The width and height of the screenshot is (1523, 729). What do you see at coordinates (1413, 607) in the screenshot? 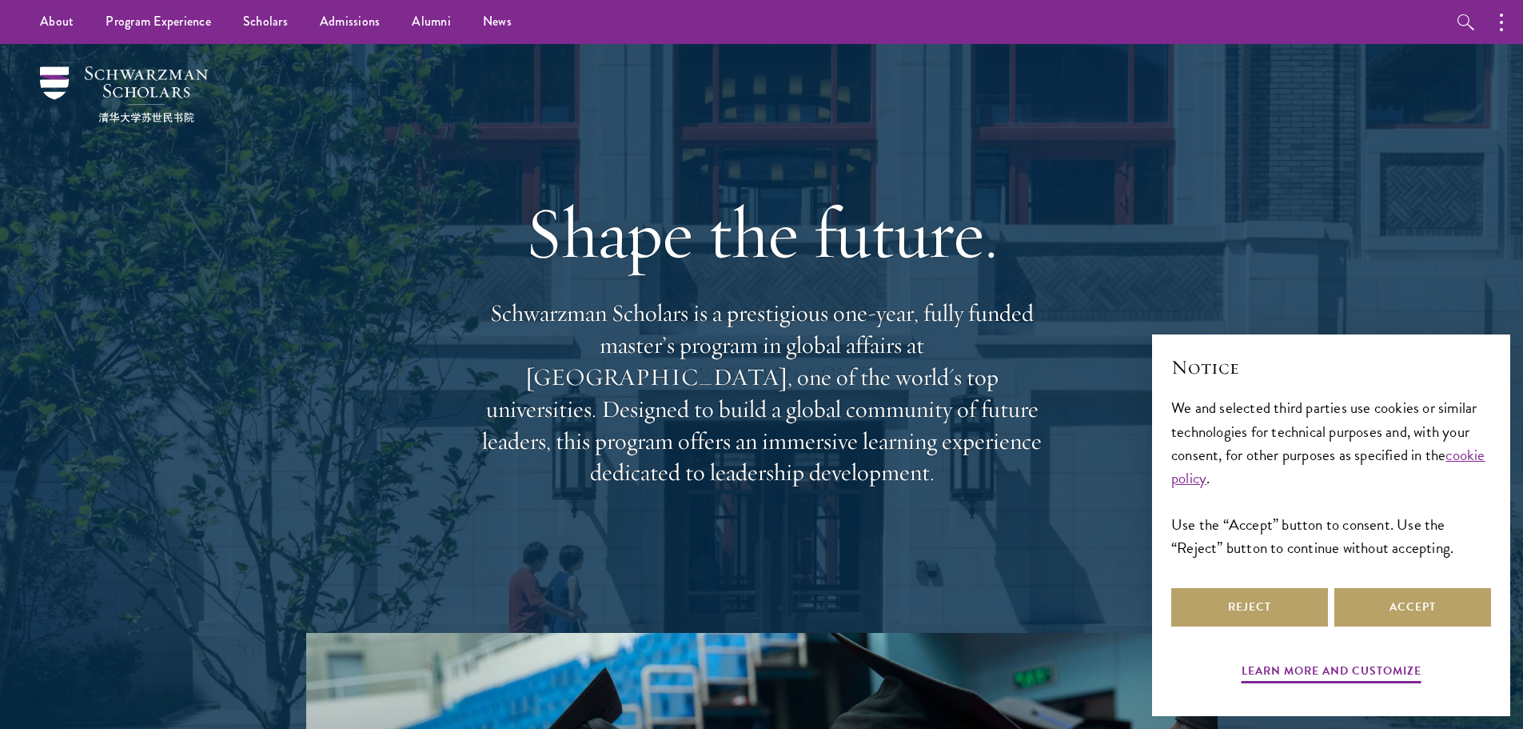
I see `button: Accept` at bounding box center [1413, 607].